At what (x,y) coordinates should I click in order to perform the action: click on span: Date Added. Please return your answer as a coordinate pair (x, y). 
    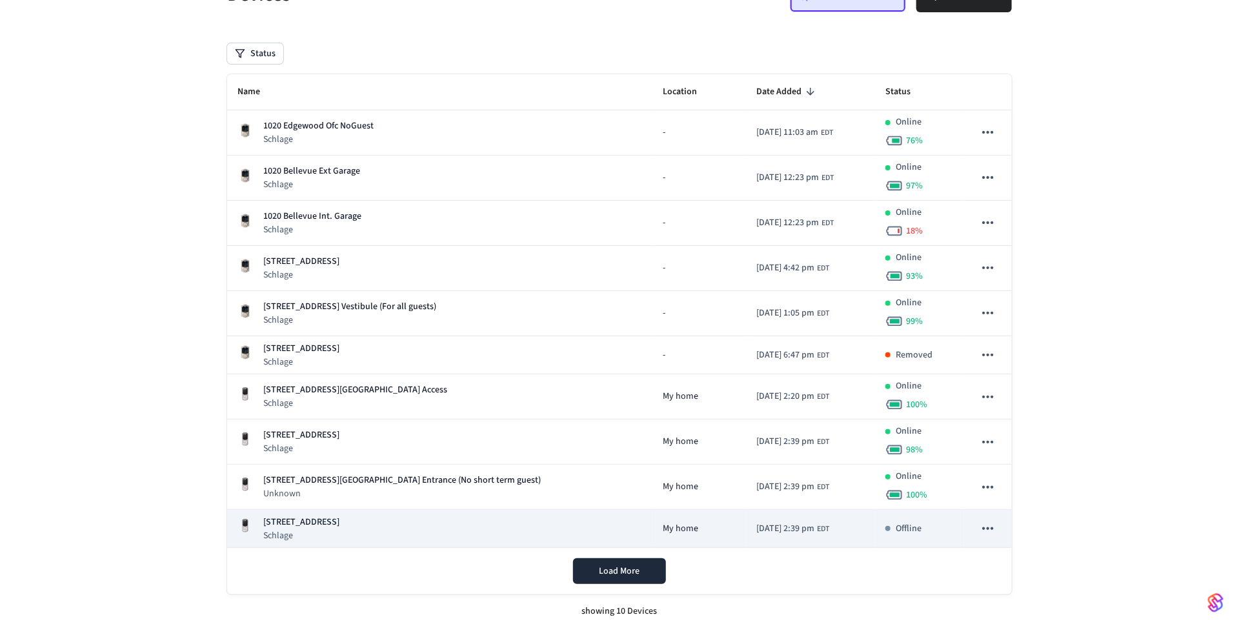
    Looking at the image, I should click on (788, 92).